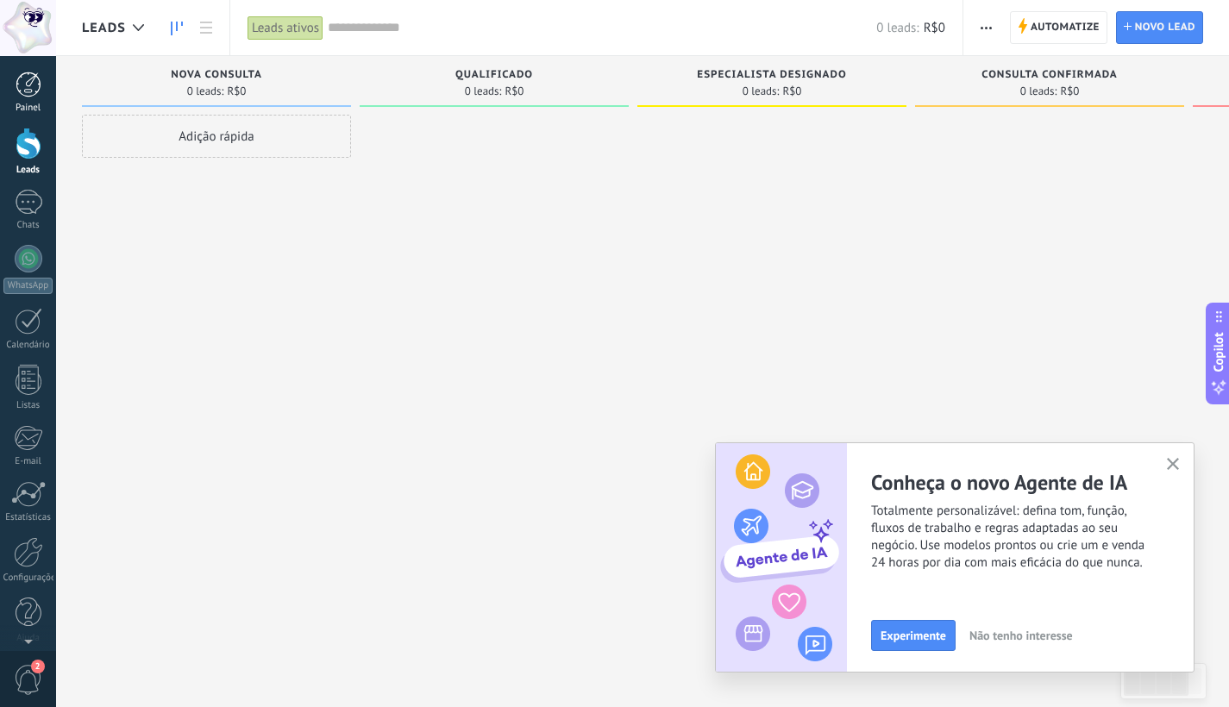  I want to click on div: Estatísticas, so click(28, 517).